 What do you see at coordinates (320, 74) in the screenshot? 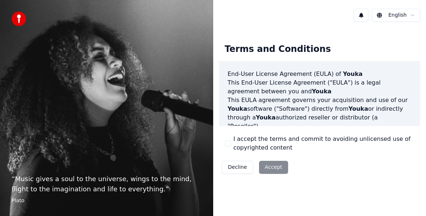
I see `h3: End-User License Agreement (EULA) of` at bounding box center [320, 74].